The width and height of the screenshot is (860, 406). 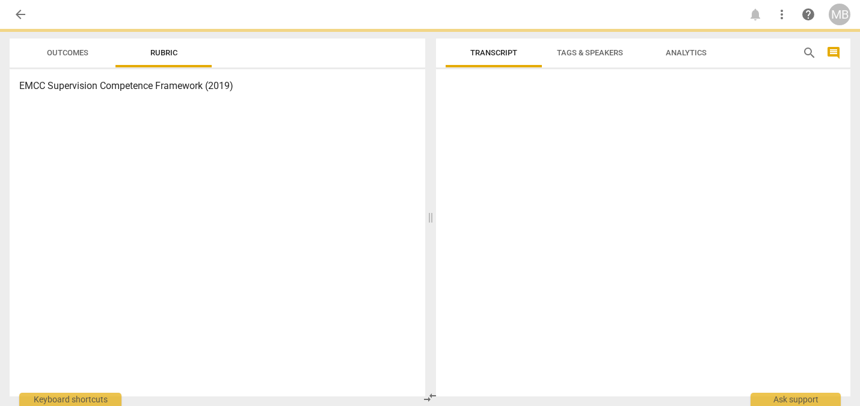 What do you see at coordinates (494, 52) in the screenshot?
I see `span: Transcript` at bounding box center [494, 52].